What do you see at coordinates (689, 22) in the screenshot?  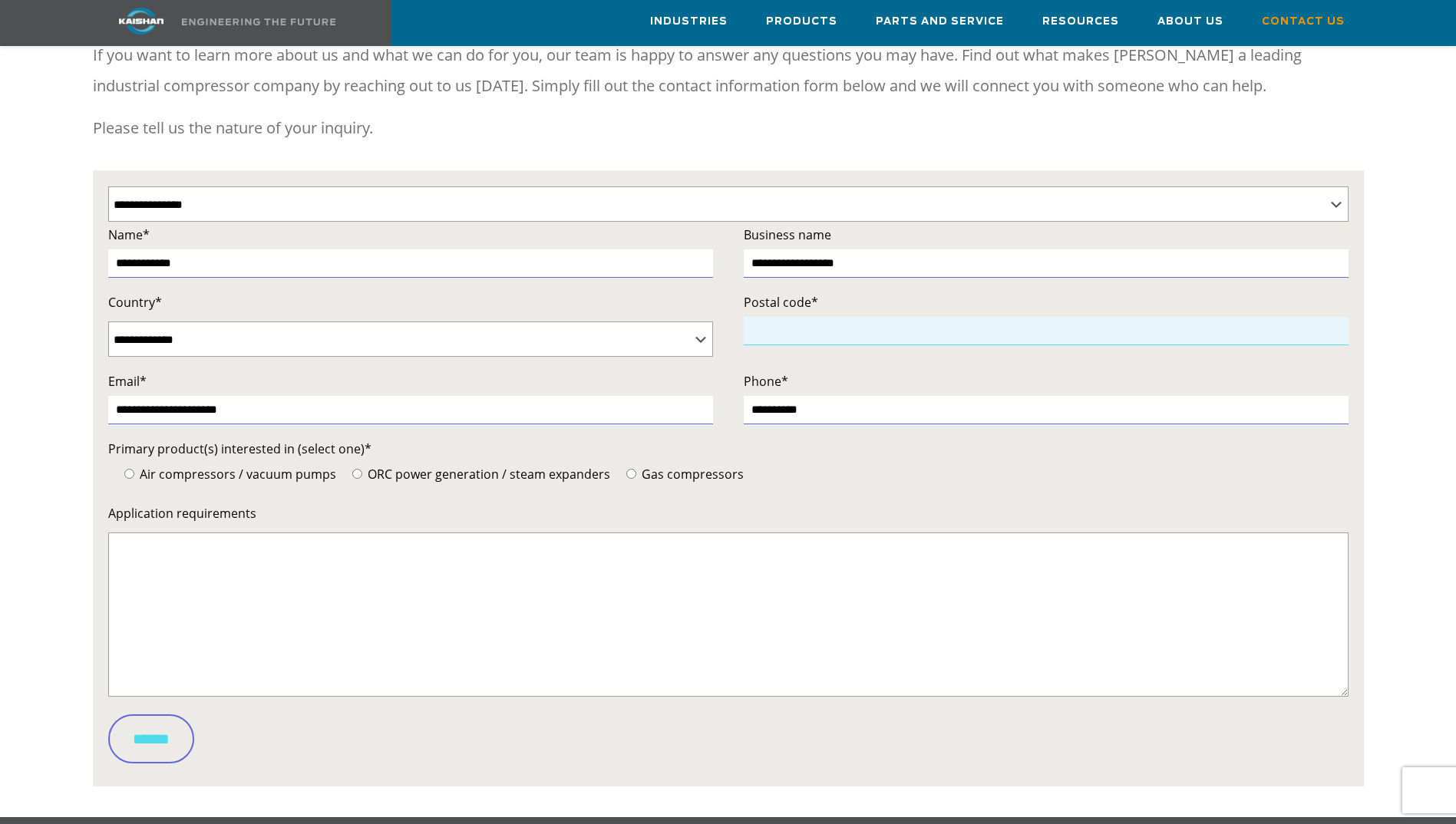 I see `a: Industries` at bounding box center [689, 22].